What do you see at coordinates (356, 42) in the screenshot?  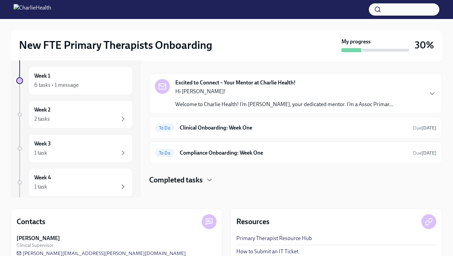 I see `strong: My progress` at bounding box center [356, 42].